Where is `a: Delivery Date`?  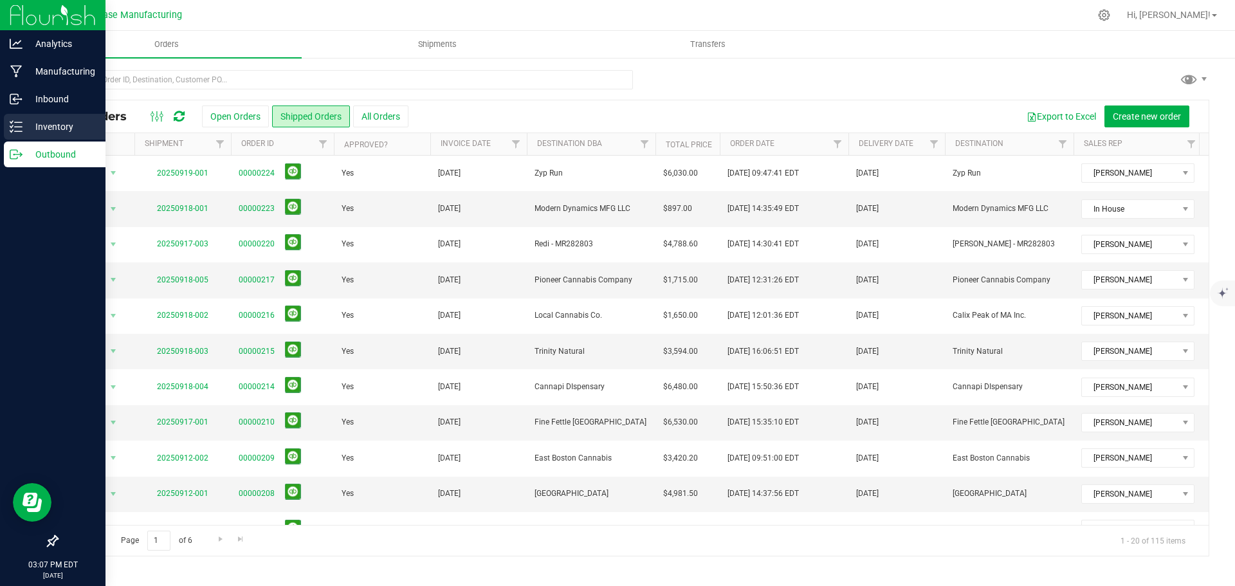
a: Delivery Date is located at coordinates (886, 143).